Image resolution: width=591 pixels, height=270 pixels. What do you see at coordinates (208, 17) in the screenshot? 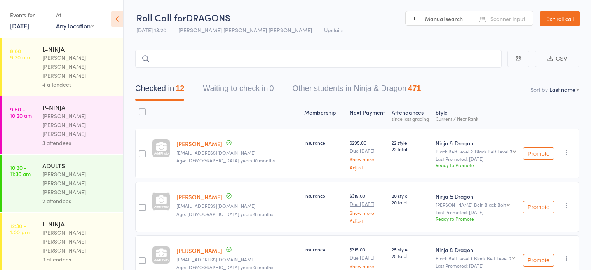
I see `span: DRAGONS` at bounding box center [208, 17].